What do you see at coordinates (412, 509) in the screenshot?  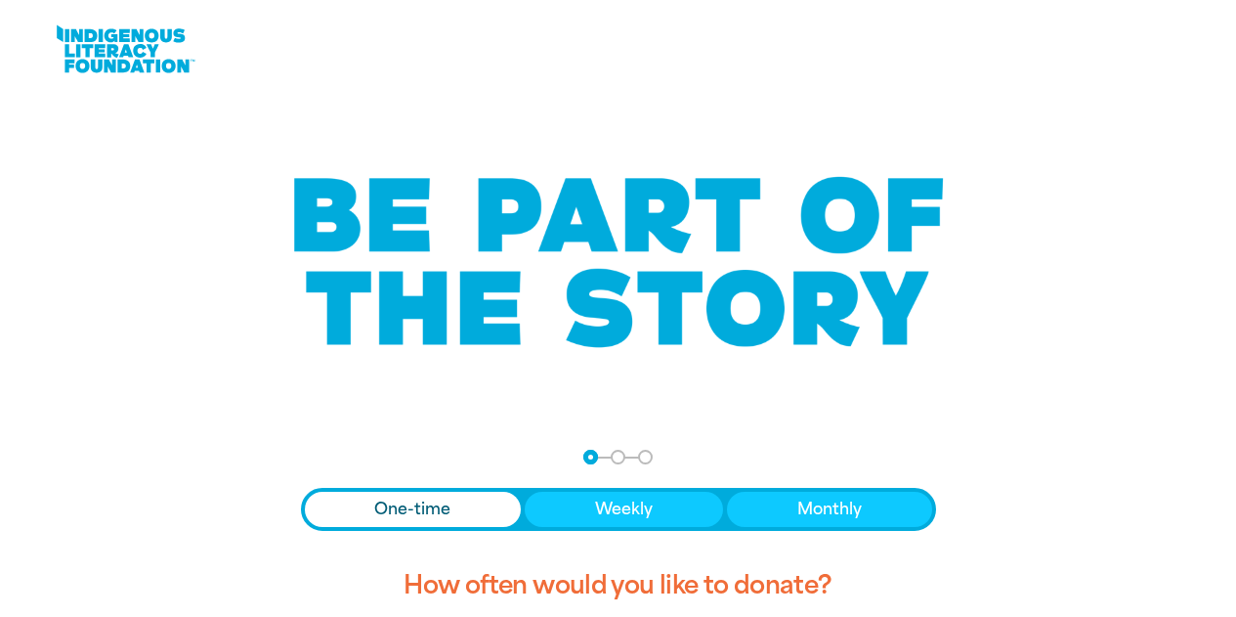 I see `span: One-time` at bounding box center [412, 509].